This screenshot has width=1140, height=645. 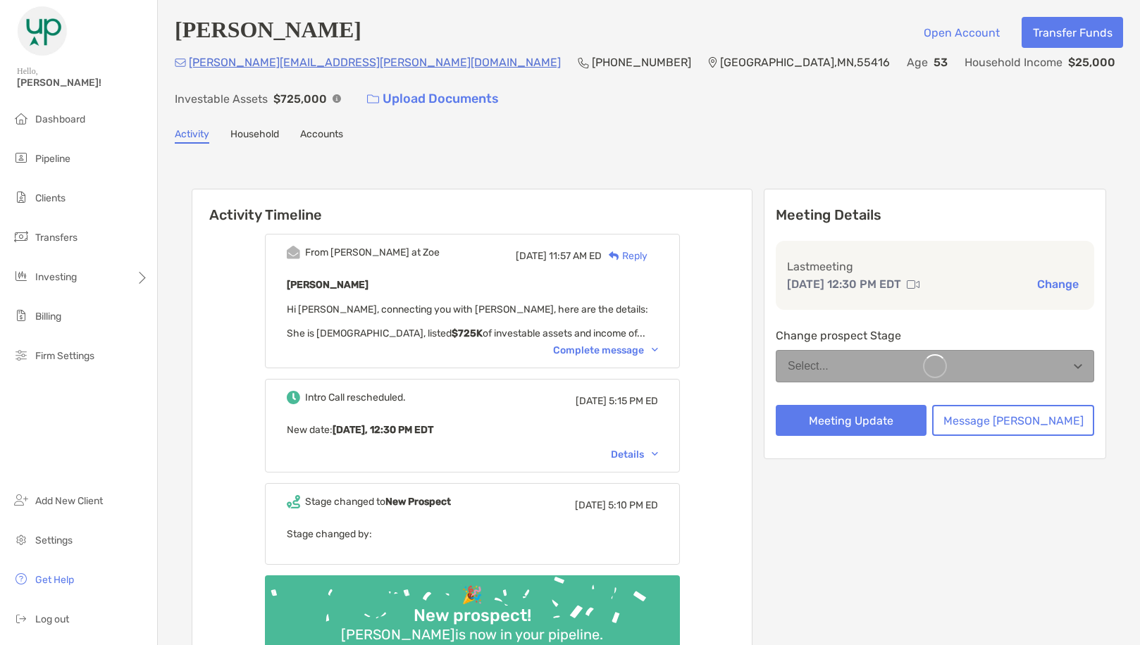 I want to click on a: Household, so click(x=254, y=136).